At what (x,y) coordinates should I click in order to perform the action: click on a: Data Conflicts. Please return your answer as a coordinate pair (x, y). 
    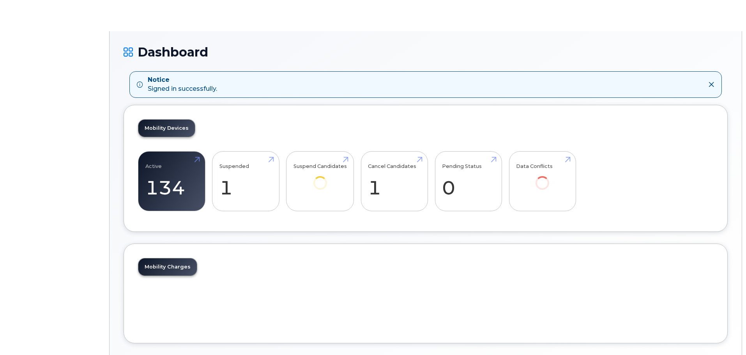
    Looking at the image, I should click on (542, 178).